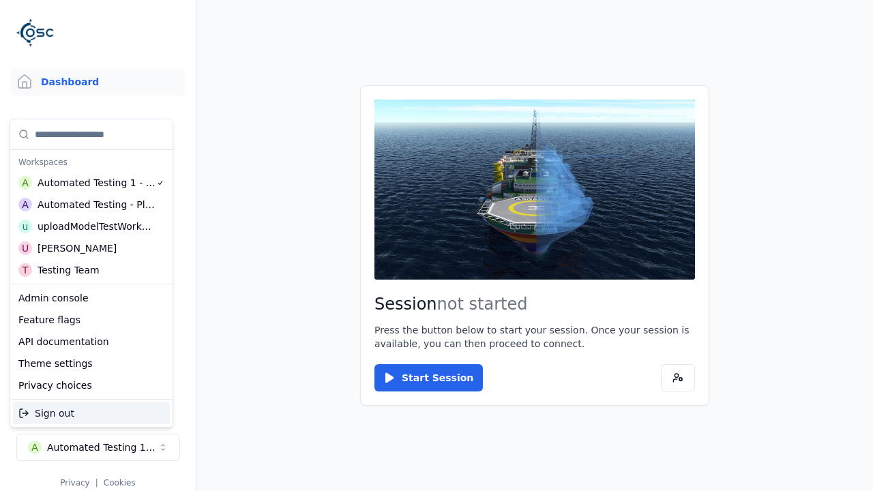  What do you see at coordinates (91, 298) in the screenshot?
I see `div: Admin console` at bounding box center [91, 298].